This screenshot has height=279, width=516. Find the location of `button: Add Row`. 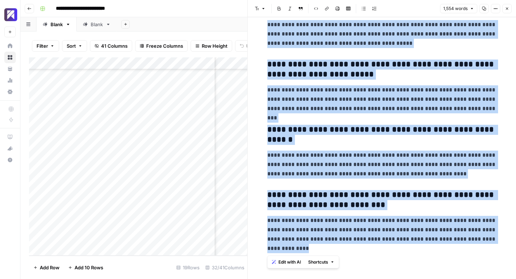

button: Add Row is located at coordinates (46, 267).